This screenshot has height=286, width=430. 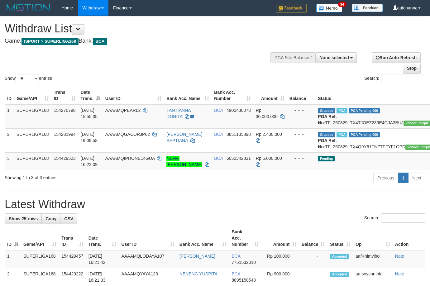 I want to click on span: None selected, so click(x=334, y=58).